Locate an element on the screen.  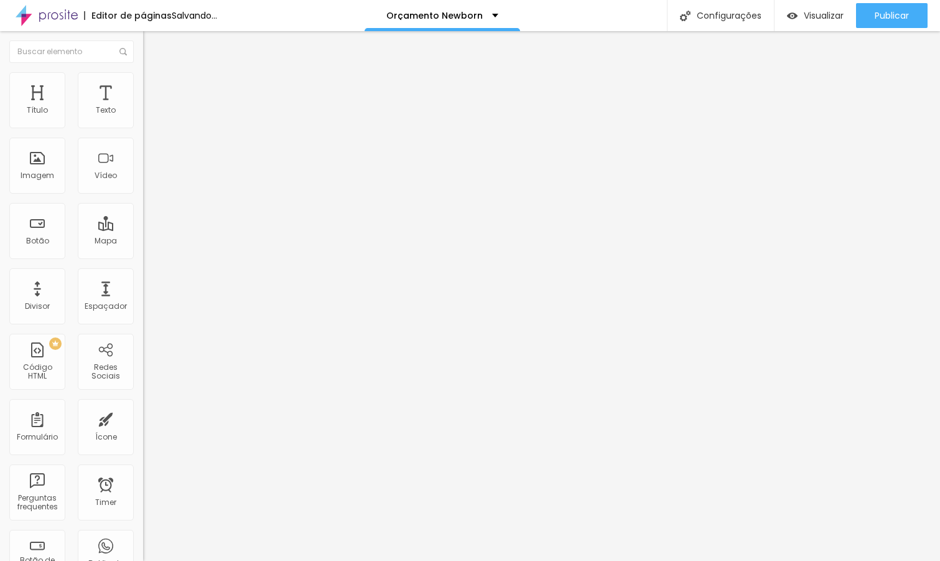
span: Visualizar is located at coordinates (824, 16).